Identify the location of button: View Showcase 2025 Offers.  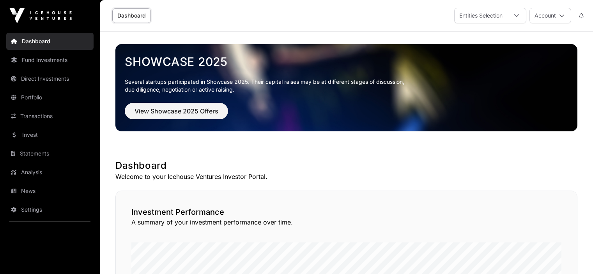
(176, 111).